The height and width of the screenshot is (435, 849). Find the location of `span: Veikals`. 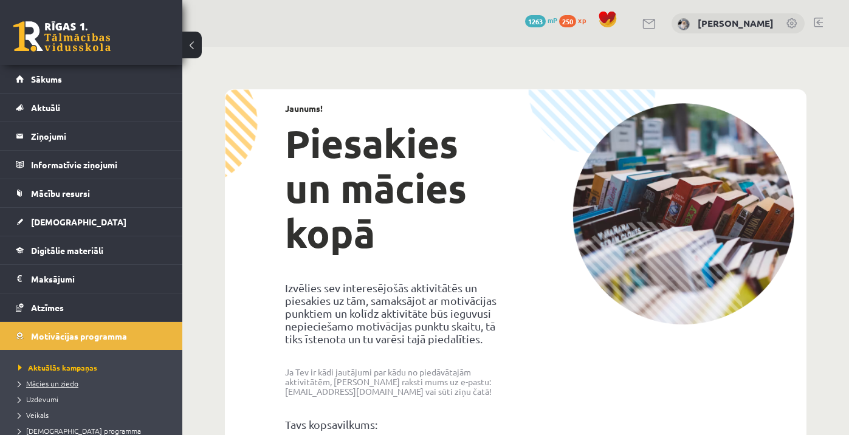

span: Veikals is located at coordinates (33, 415).